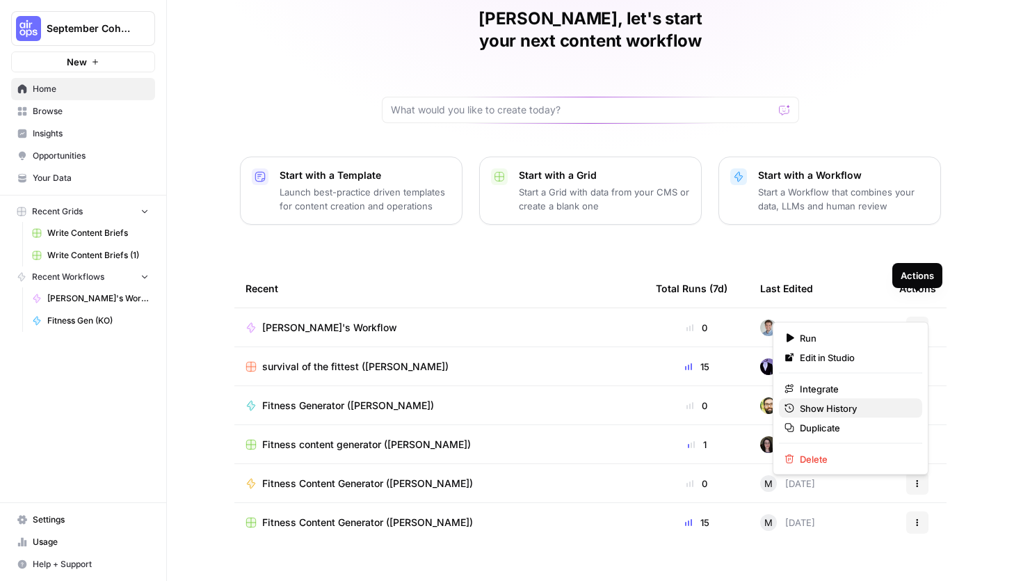  What do you see at coordinates (83, 156) in the screenshot?
I see `a: Opportunities` at bounding box center [83, 156].